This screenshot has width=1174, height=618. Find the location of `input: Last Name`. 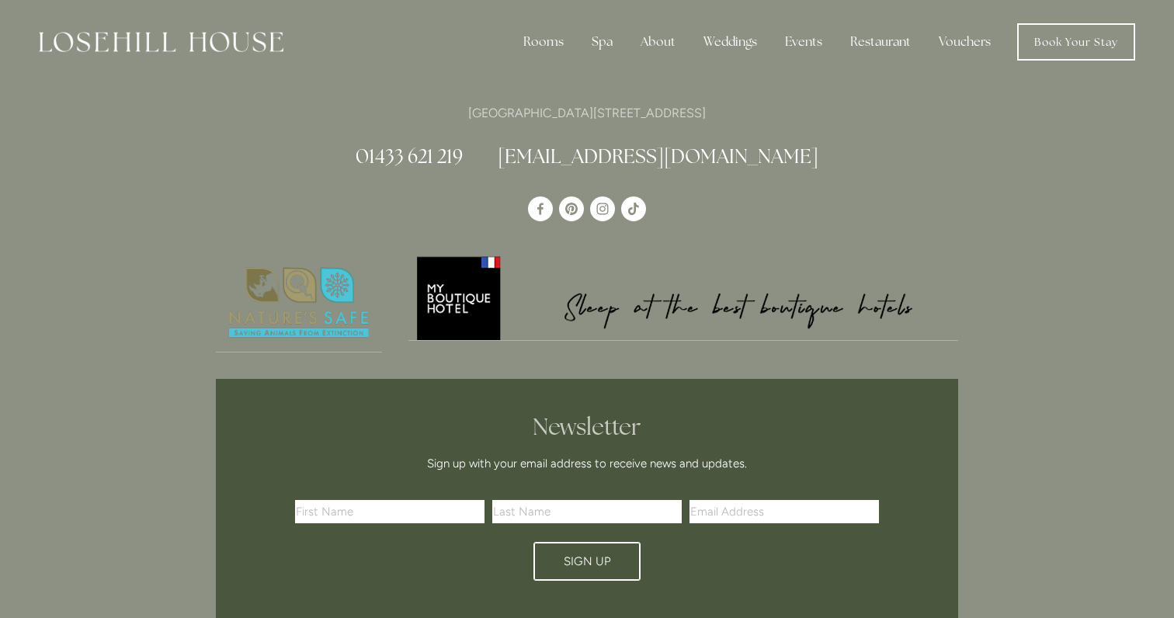

input: Last Name is located at coordinates (587, 512).